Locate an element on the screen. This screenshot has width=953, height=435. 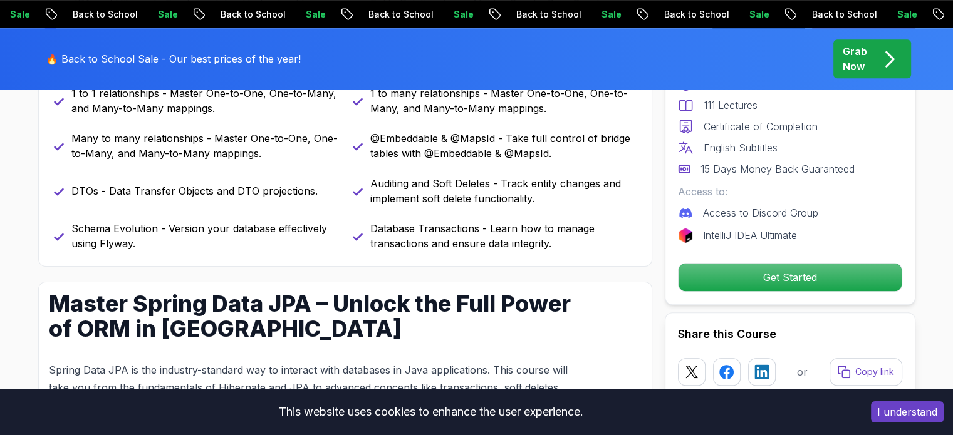
p: 111 Lectures is located at coordinates (731, 105).